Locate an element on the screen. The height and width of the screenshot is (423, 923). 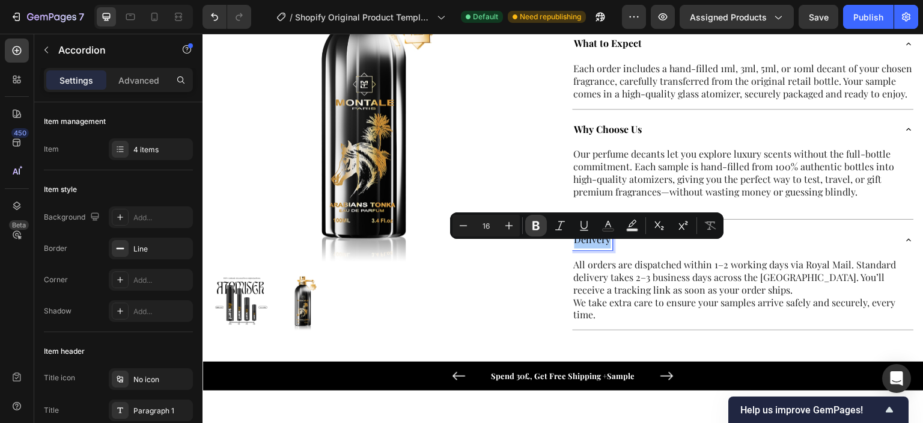
div: Shadow is located at coordinates (58, 311).